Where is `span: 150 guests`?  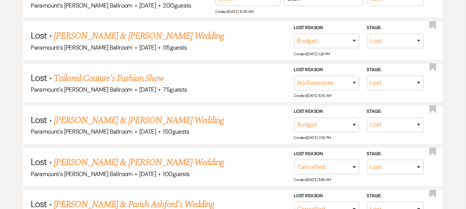
span: 150 guests is located at coordinates (176, 132).